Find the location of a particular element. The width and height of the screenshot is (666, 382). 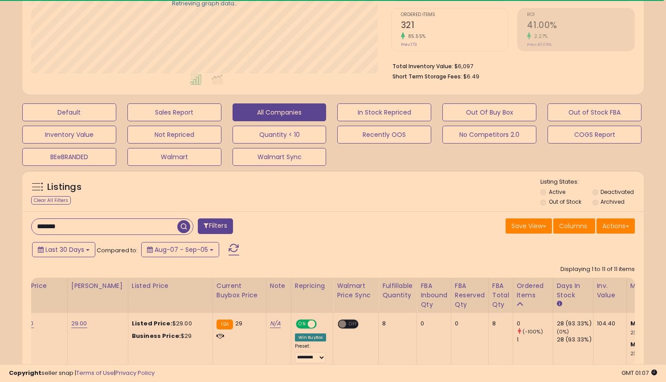

div: Preset: is located at coordinates (311, 353).